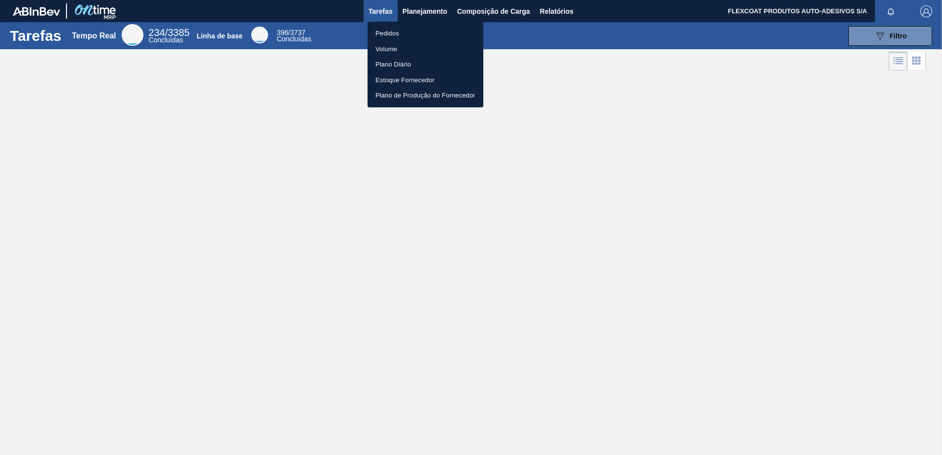  Describe the element at coordinates (425, 96) in the screenshot. I see `a: Plano de Produção do Fornecedor` at that location.